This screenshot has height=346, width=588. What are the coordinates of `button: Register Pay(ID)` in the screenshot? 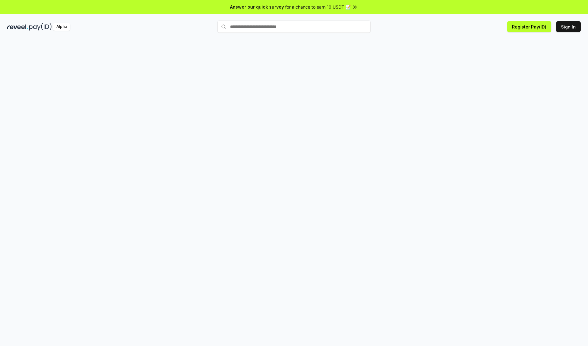 It's located at (529, 27).